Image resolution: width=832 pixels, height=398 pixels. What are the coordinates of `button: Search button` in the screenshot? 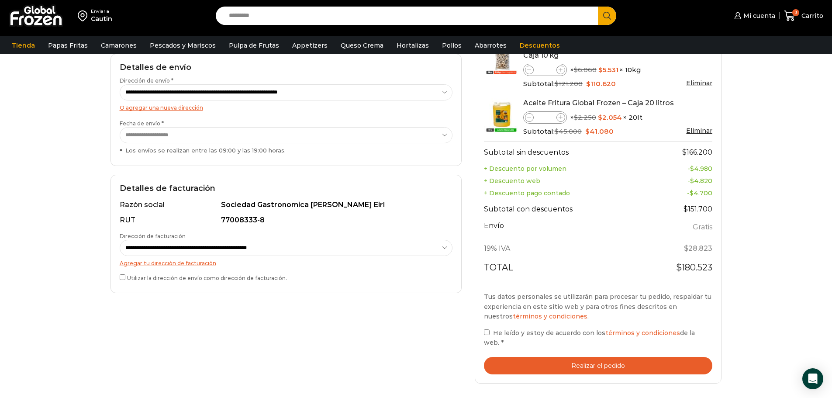 It's located at (607, 16).